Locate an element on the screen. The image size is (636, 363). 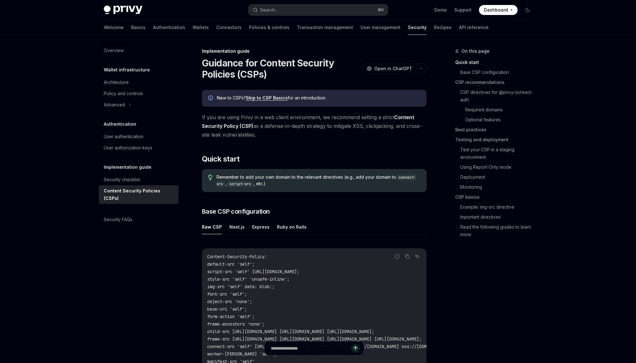
button: Ruby on Rails is located at coordinates (292, 227).